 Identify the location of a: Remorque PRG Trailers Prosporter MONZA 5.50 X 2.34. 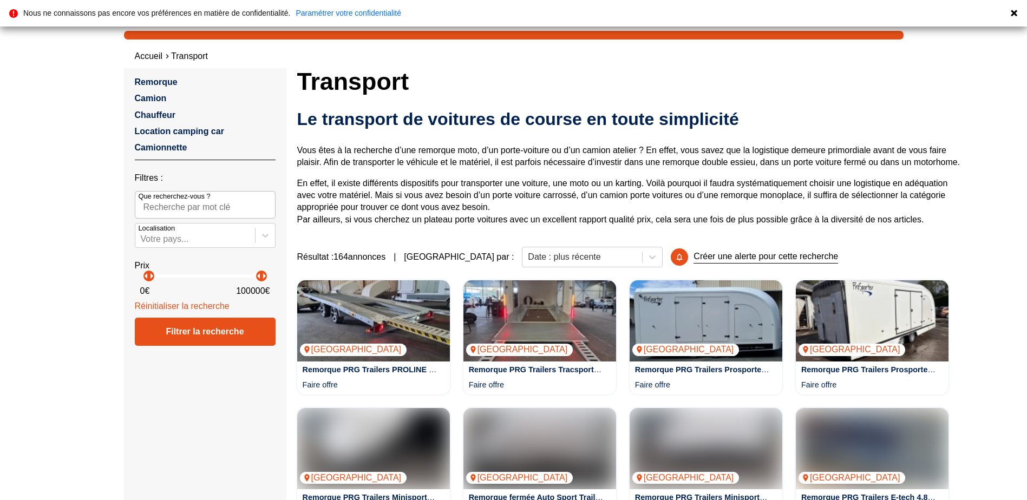
(736, 370).